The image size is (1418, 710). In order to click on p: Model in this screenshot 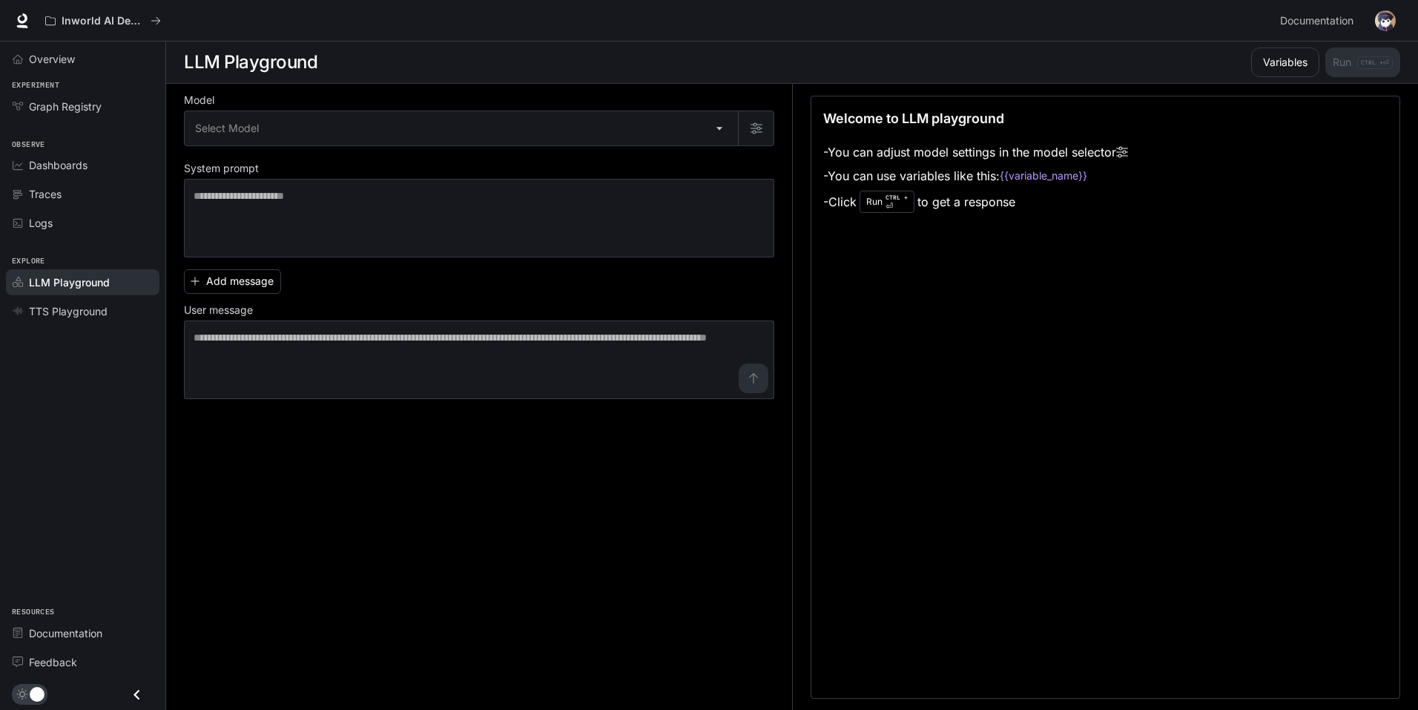, I will do `click(199, 100)`.